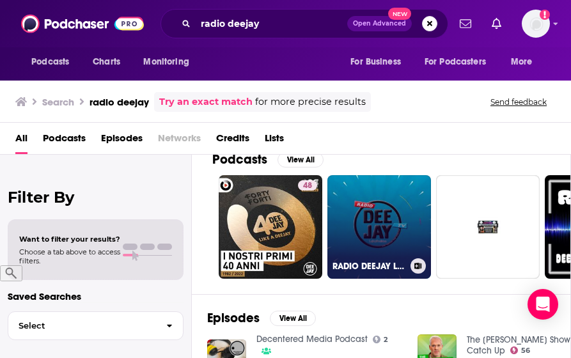 The width and height of the screenshot is (571, 358). What do you see at coordinates (369, 266) in the screenshot?
I see `h3: RADIO DEEJAY LATINOAMERICA 21032020` at bounding box center [369, 266].